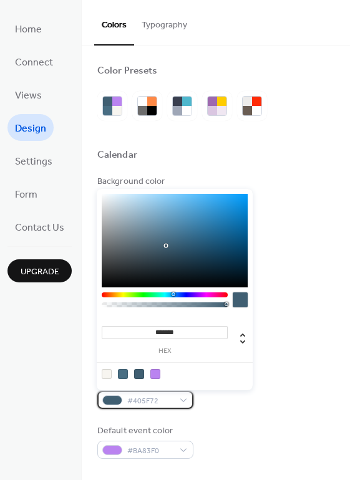  Describe the element at coordinates (107, 374) in the screenshot. I see `div: rgb(247, 245, 240)` at that location.